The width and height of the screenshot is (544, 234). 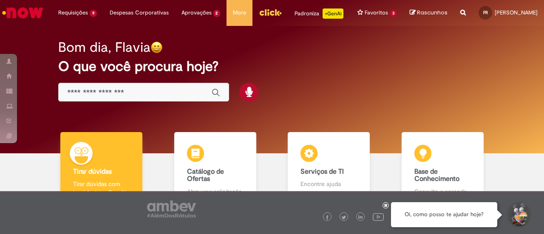 I want to click on img: logo_footer_linkedin.png, so click(x=360, y=218).